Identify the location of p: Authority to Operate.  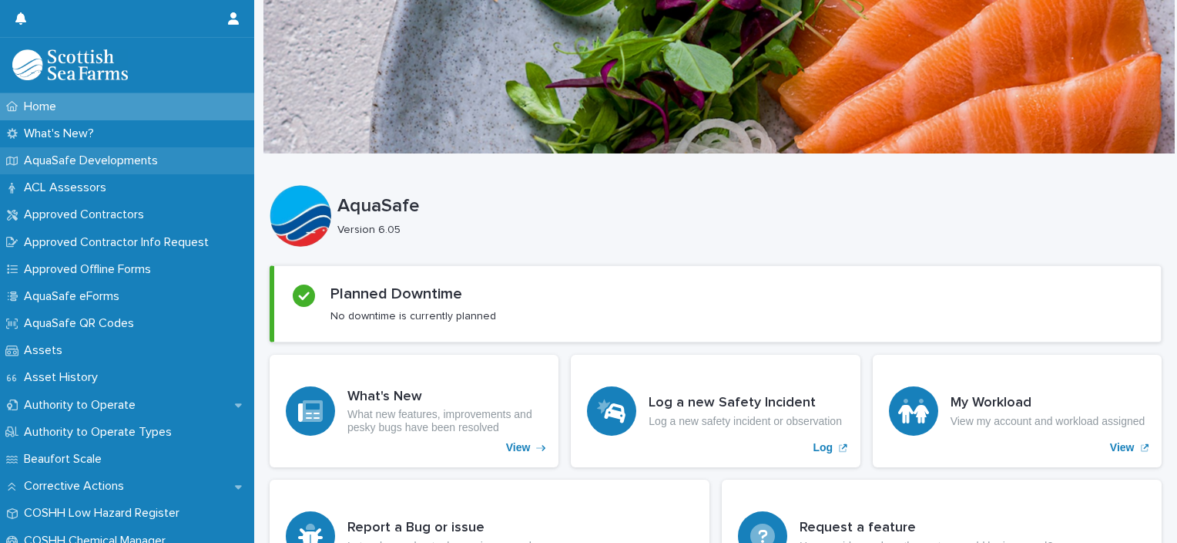
(82, 405).